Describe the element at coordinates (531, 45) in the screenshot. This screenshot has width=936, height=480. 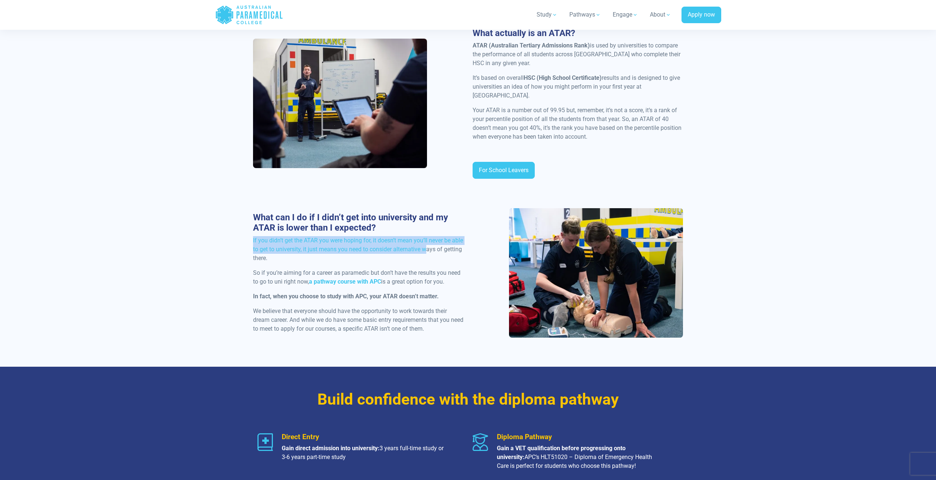
I see `strong: ATAR (Australian Tertiary Admissions Rank)` at that location.